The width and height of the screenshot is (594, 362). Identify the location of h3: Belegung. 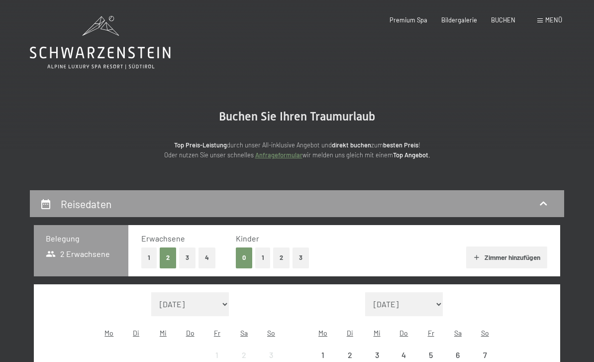
(81, 238).